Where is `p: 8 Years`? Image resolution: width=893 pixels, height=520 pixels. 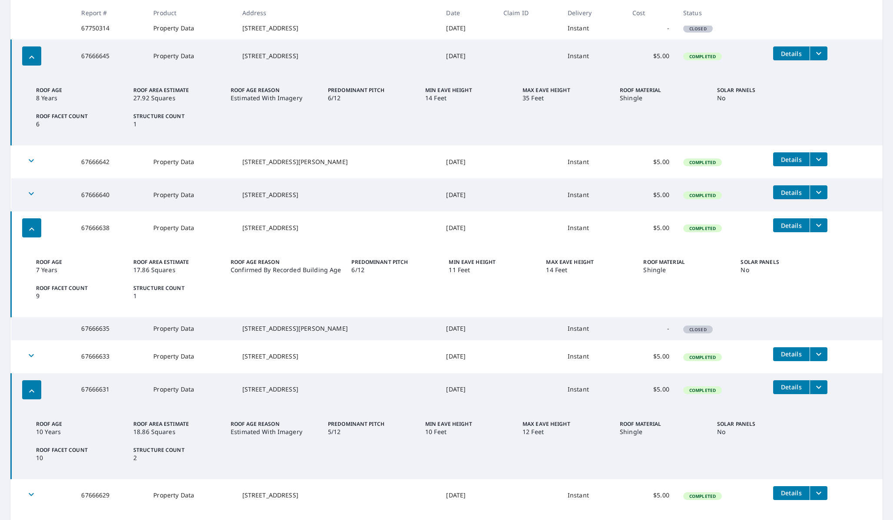 p: 8 Years is located at coordinates (79, 98).